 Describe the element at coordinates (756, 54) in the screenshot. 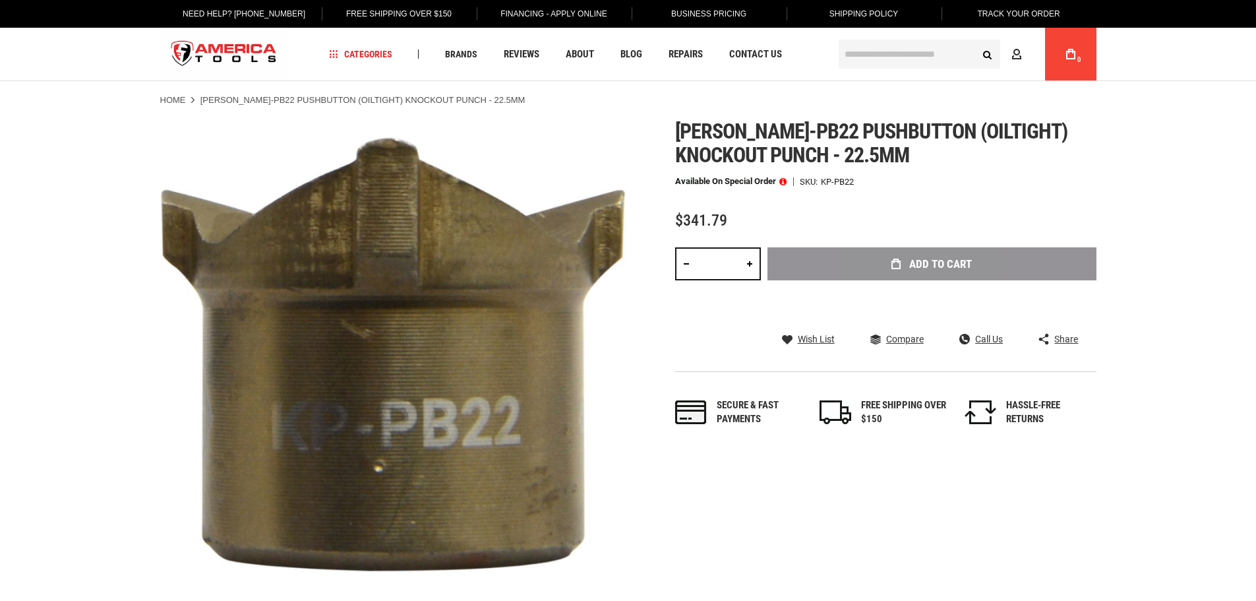

I see `span: Contact Us` at that location.